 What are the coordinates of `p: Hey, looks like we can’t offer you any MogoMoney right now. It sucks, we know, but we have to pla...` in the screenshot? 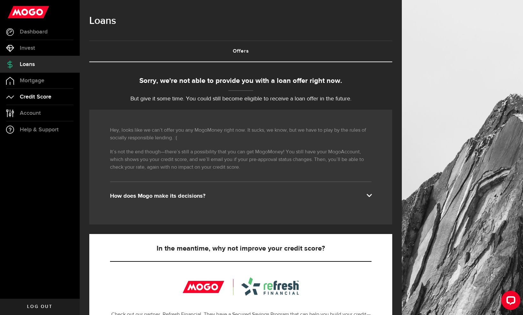 It's located at (241, 134).